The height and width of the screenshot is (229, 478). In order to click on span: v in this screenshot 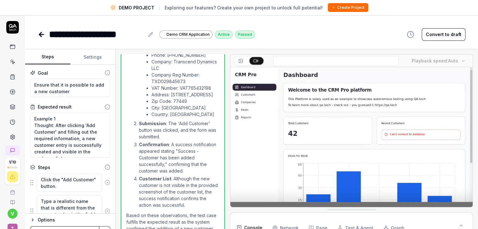, I will do `click(13, 214)`.